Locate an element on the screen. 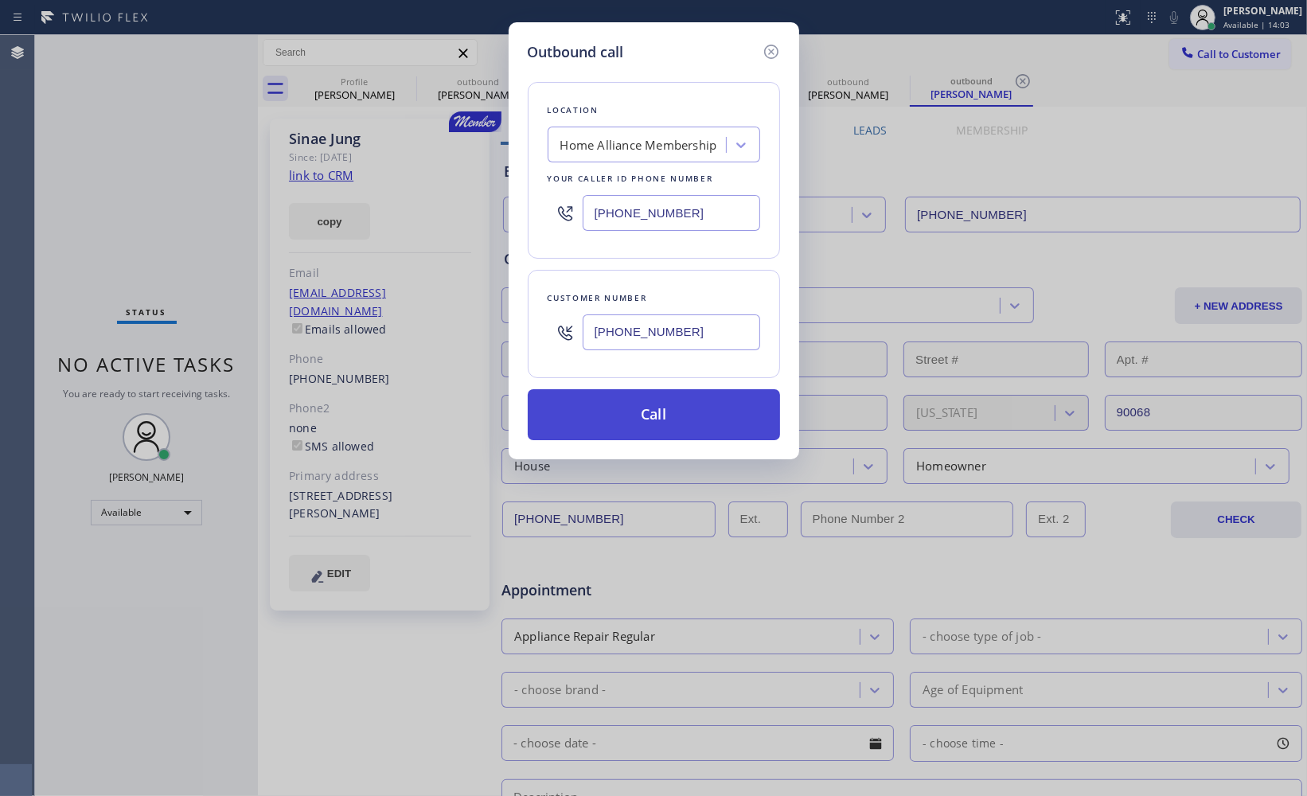 The image size is (1307, 796). div: Location is located at coordinates (653, 110).